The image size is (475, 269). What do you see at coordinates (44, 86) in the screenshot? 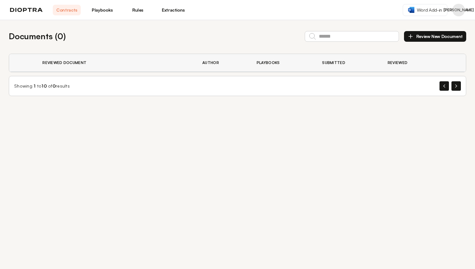
I see `span: 10` at bounding box center [44, 86].